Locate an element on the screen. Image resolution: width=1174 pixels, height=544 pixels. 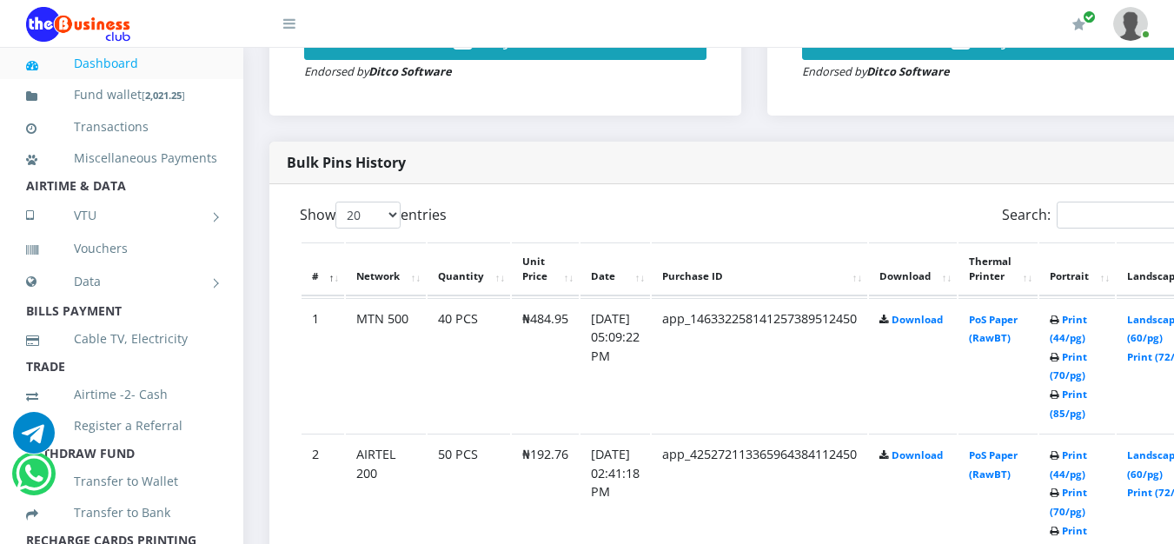
td: app_146332258141257389512450 is located at coordinates (759, 365).